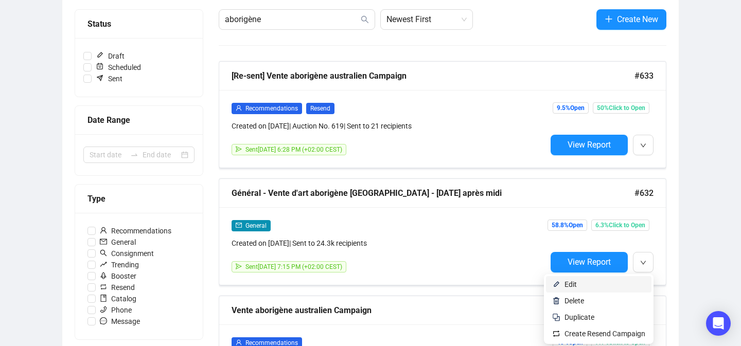 This screenshot has height=346, width=741. What do you see at coordinates (119, 265) in the screenshot?
I see `span: Trending` at bounding box center [119, 265].